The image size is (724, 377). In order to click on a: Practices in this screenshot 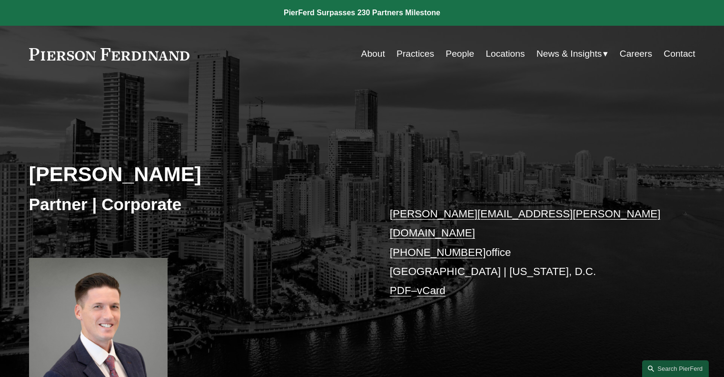, I will do `click(415, 54)`.